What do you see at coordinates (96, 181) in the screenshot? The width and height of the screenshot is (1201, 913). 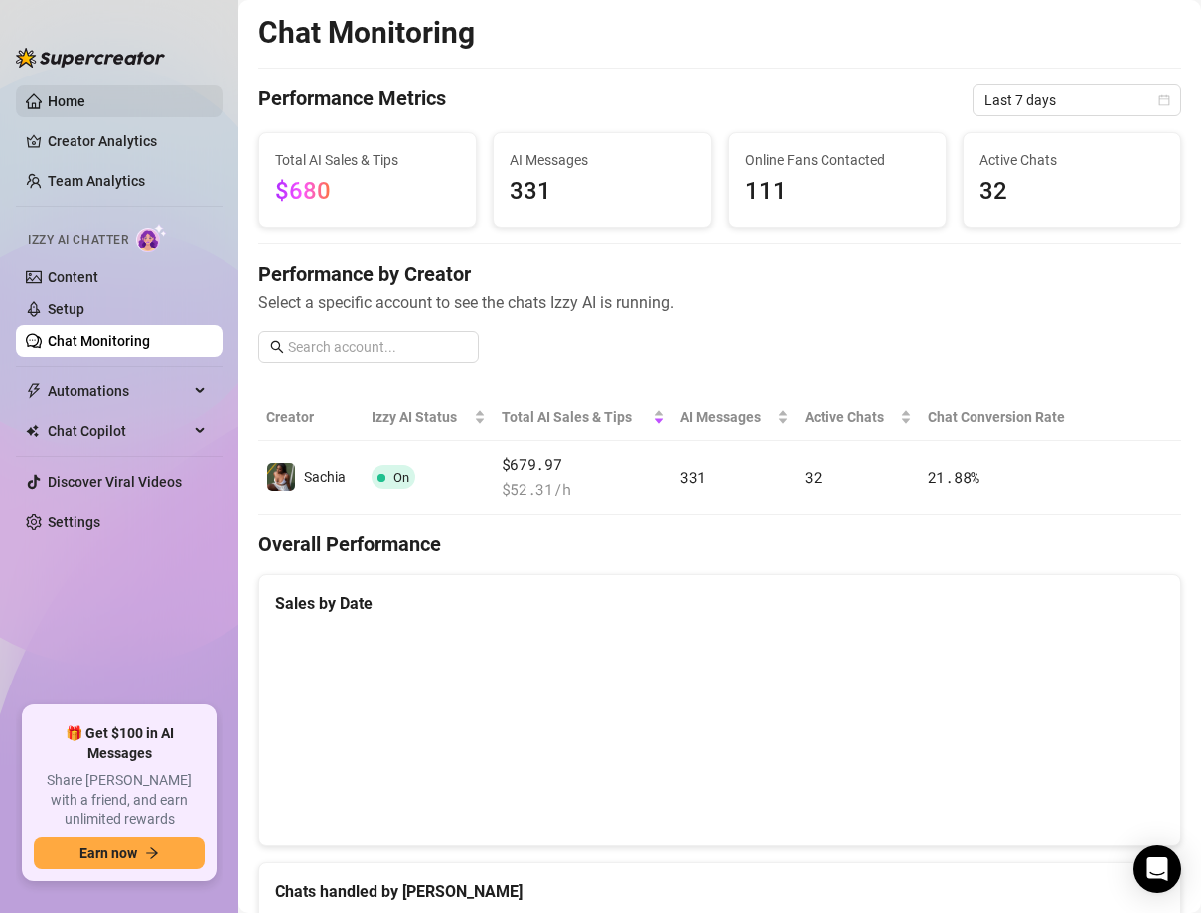 I see `a: Team Analytics` at bounding box center [96, 181].